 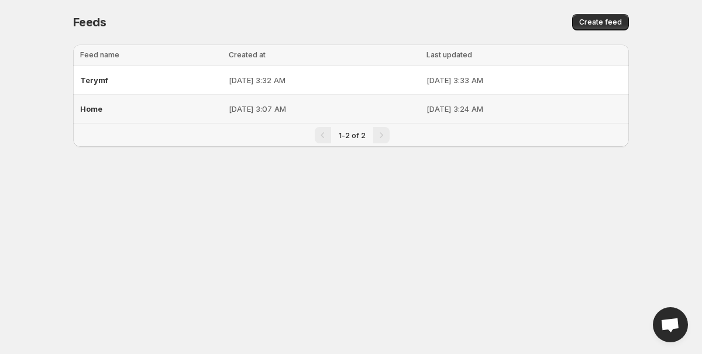 I want to click on span: Home, so click(x=91, y=109).